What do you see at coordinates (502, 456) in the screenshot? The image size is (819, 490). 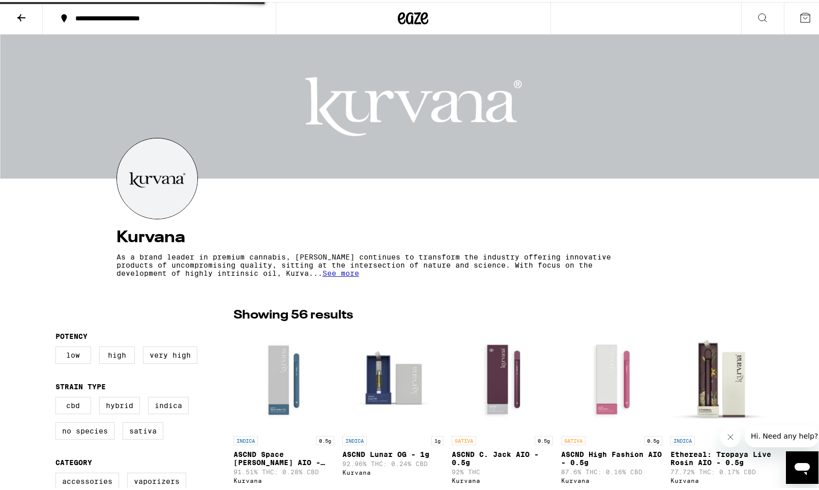 I see `p: ASCND C. Jack AIO - 0.5g` at bounding box center [502, 456].